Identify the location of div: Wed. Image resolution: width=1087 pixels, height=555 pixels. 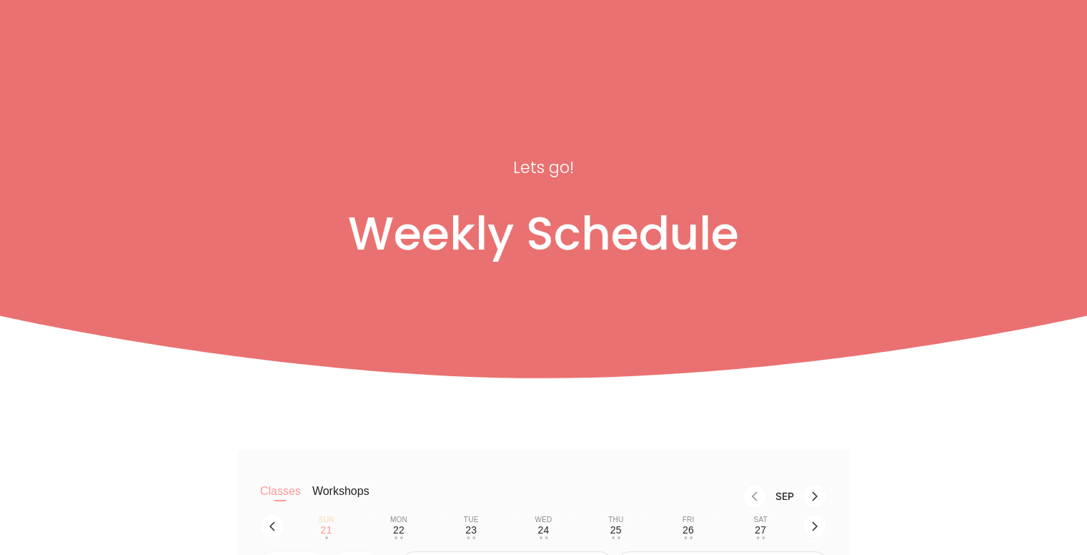
(543, 520).